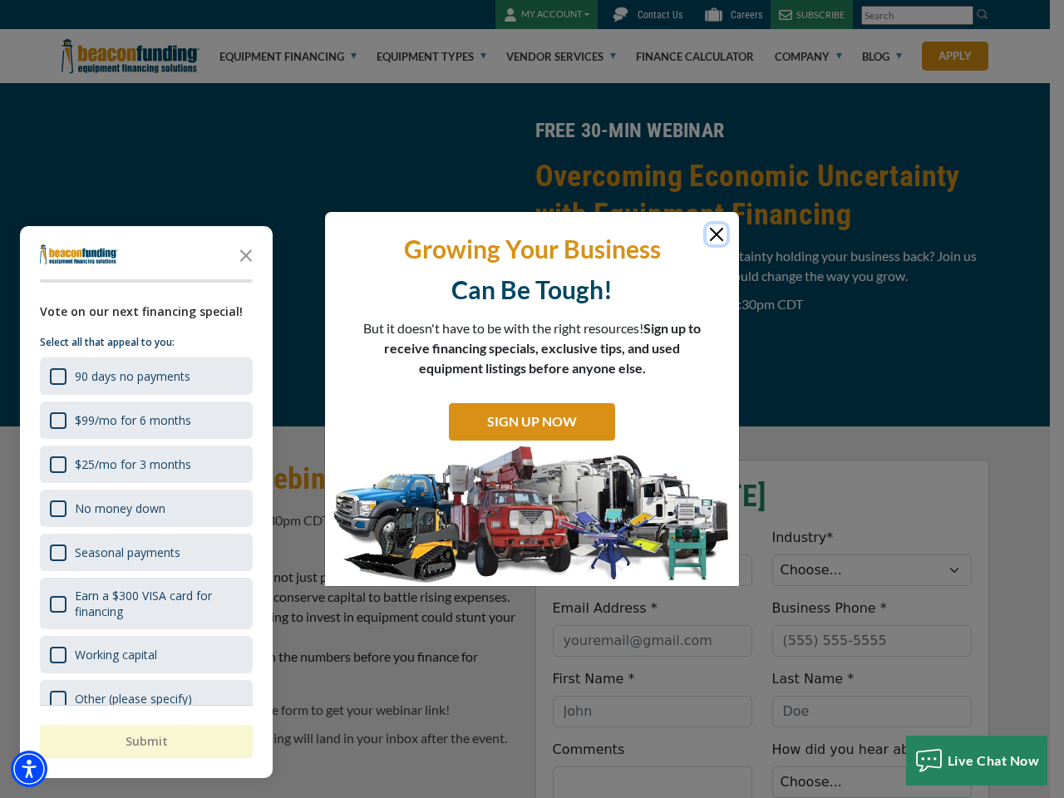 The height and width of the screenshot is (798, 1064). I want to click on button: Live Chat Now, so click(977, 761).